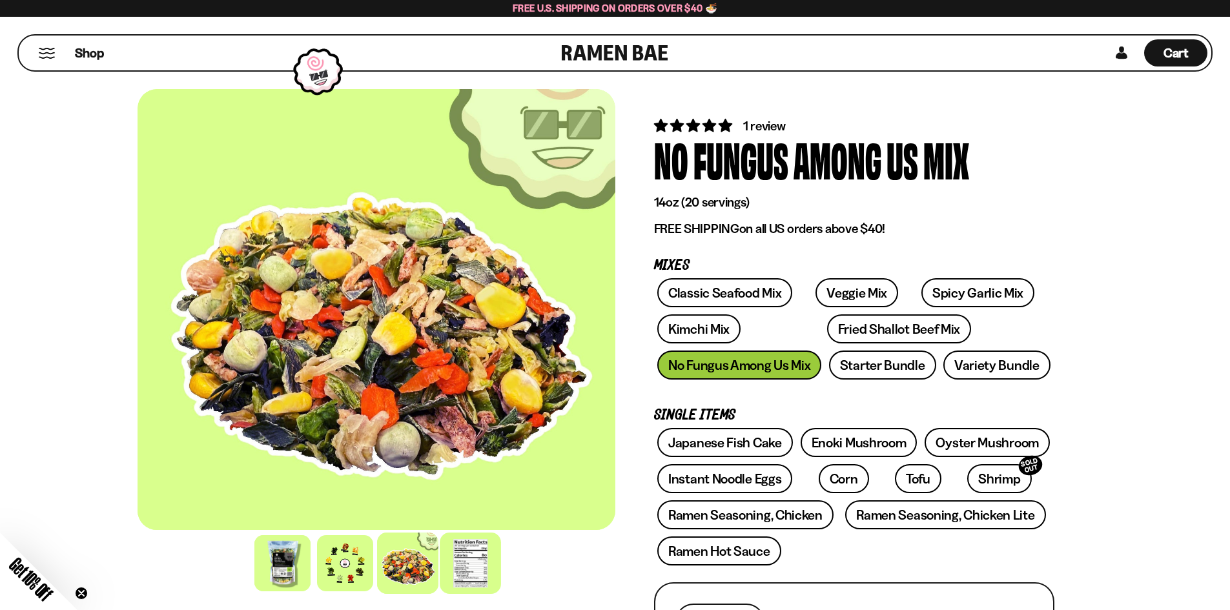  I want to click on span: 5.00 stars, so click(694, 125).